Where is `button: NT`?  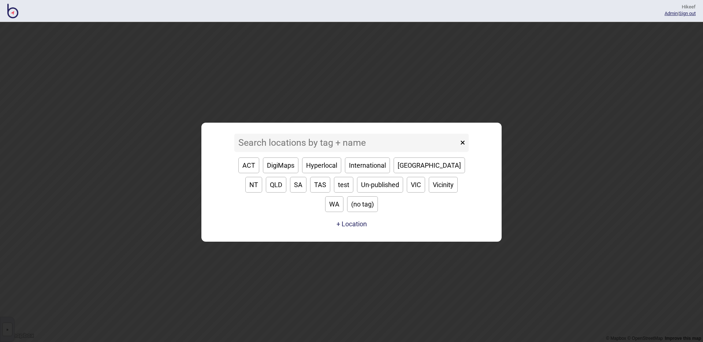 button: NT is located at coordinates (254, 185).